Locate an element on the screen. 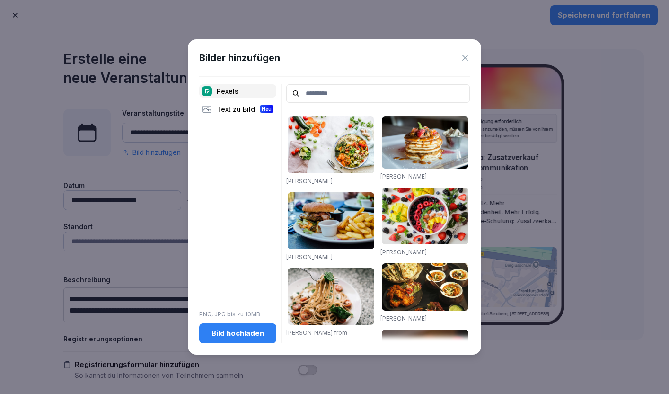  h1: Bilder hinzufügen is located at coordinates (239, 58).